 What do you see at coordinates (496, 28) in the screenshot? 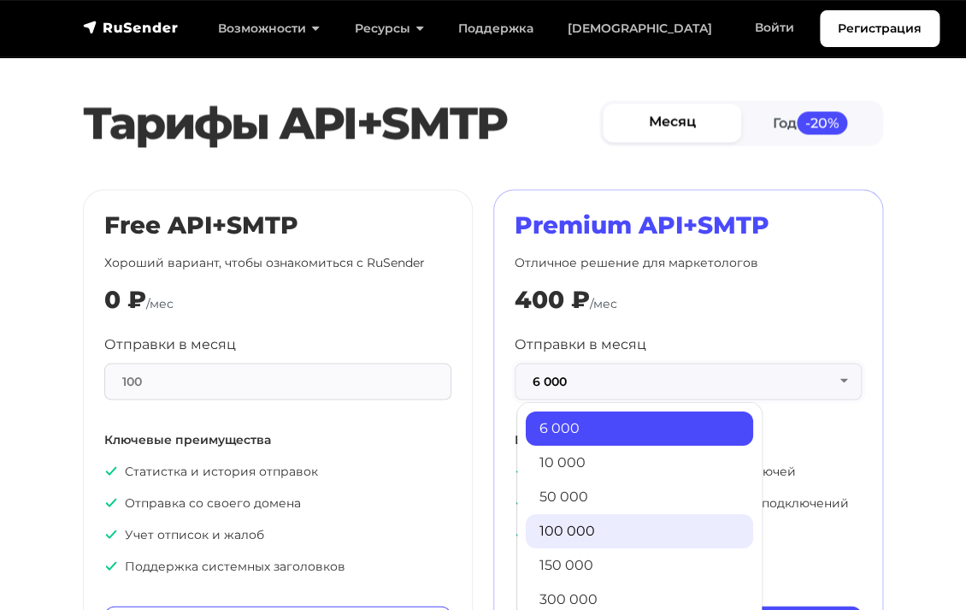
I see `a: Поддержка` at bounding box center [496, 28].